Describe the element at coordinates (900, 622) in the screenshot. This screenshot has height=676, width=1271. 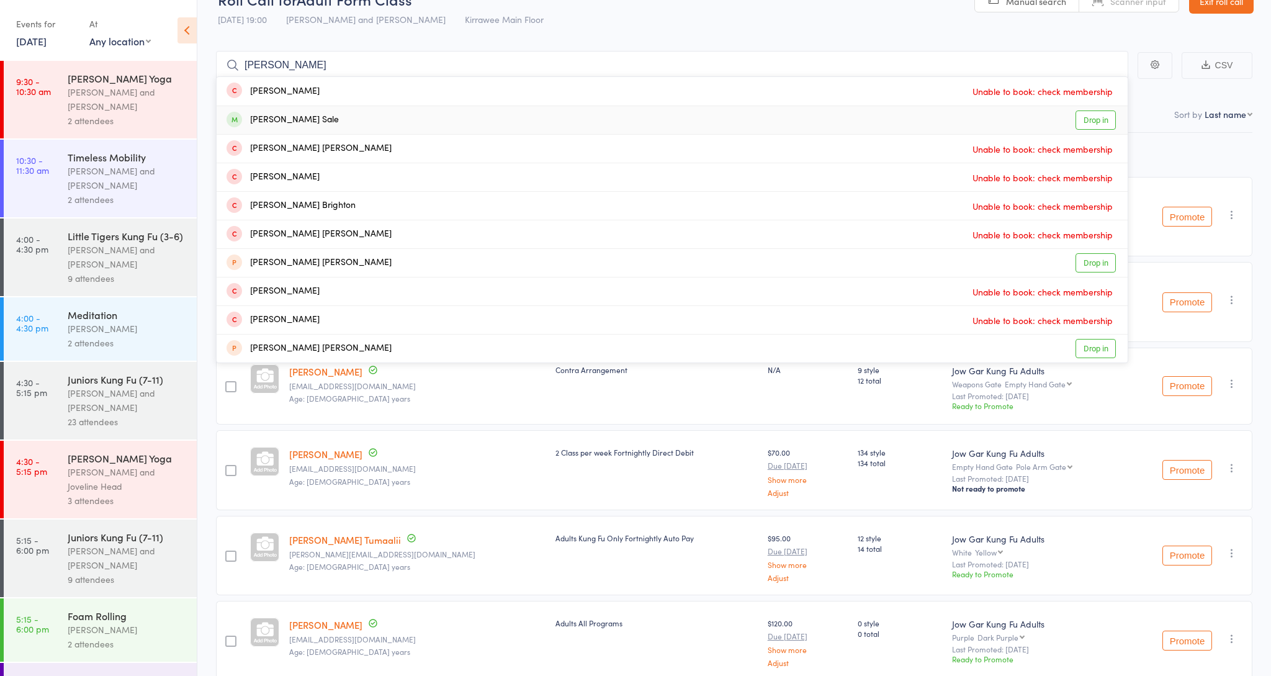
I see `span: 0 style` at that location.